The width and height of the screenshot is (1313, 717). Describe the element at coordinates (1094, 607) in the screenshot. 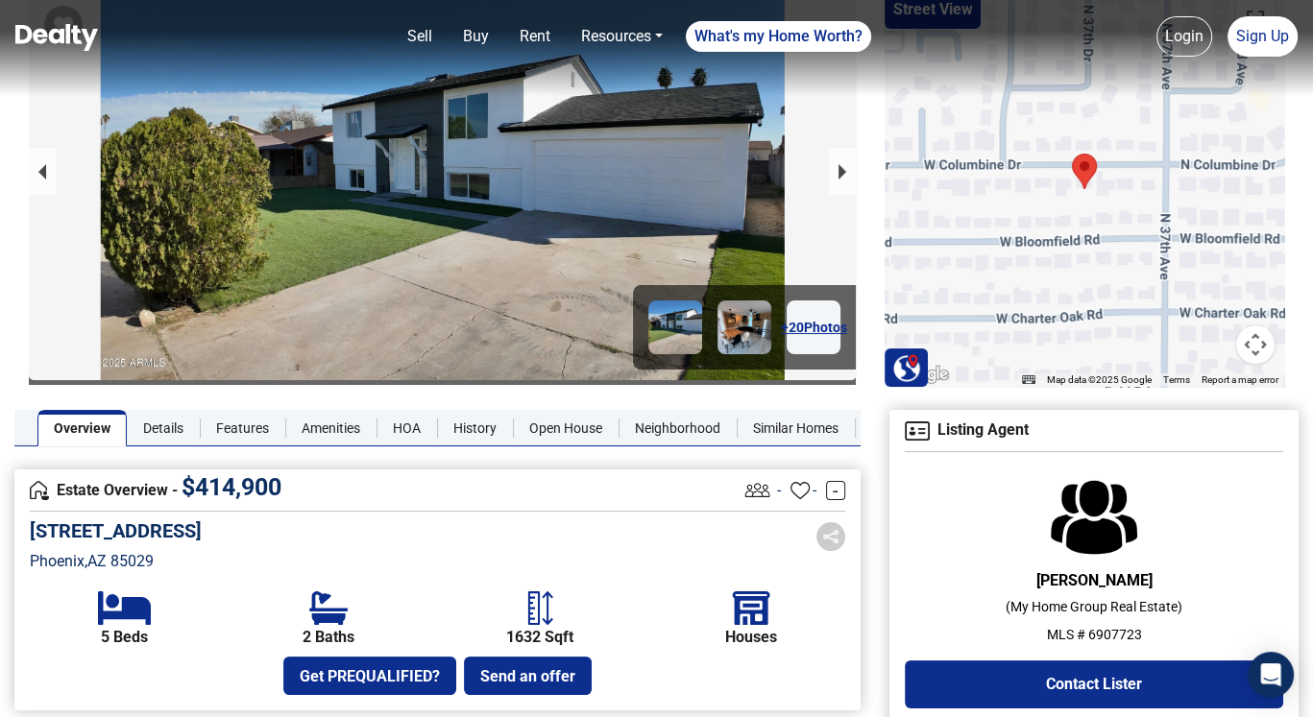

I see `p: ( My Home Group Real Estate )` at that location.